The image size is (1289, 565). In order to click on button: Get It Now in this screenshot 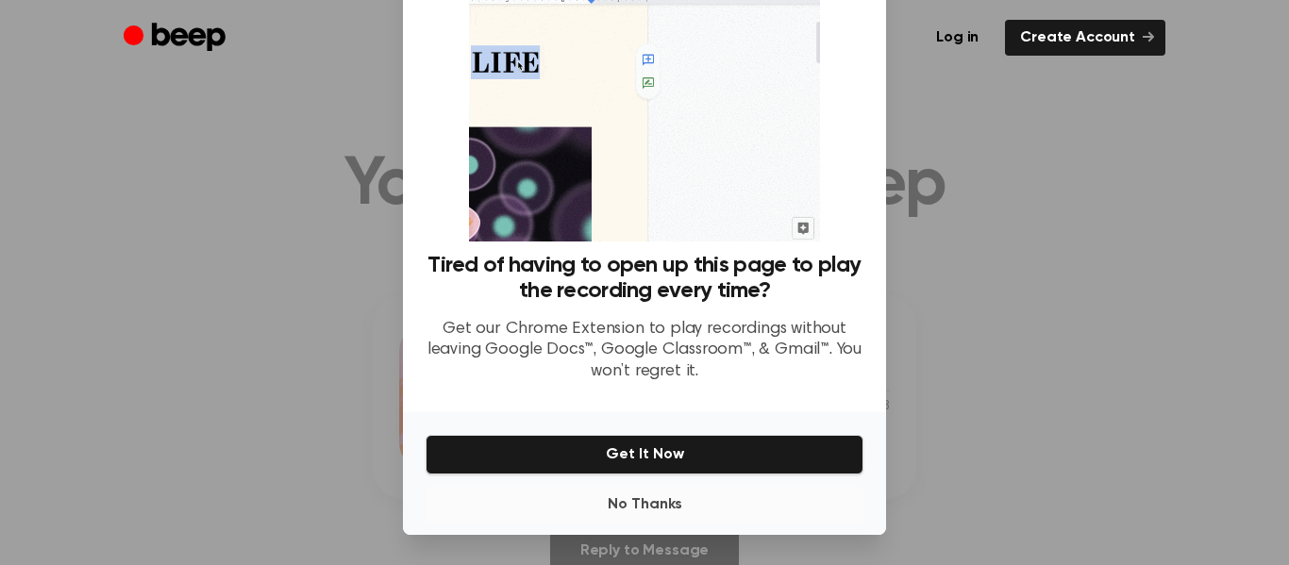, I will do `click(645, 455)`.